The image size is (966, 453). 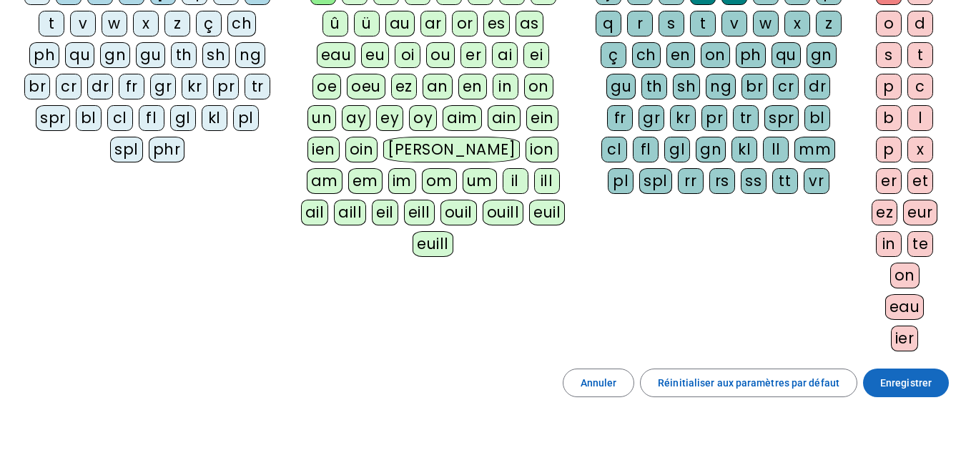 I want to click on div: ou, so click(x=441, y=55).